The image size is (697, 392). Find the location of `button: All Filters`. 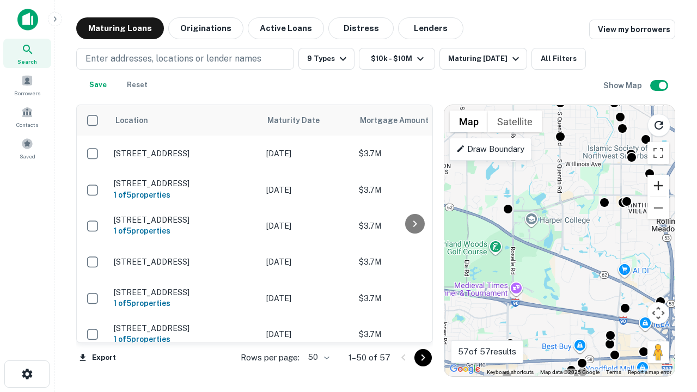

button: All Filters is located at coordinates (559, 59).